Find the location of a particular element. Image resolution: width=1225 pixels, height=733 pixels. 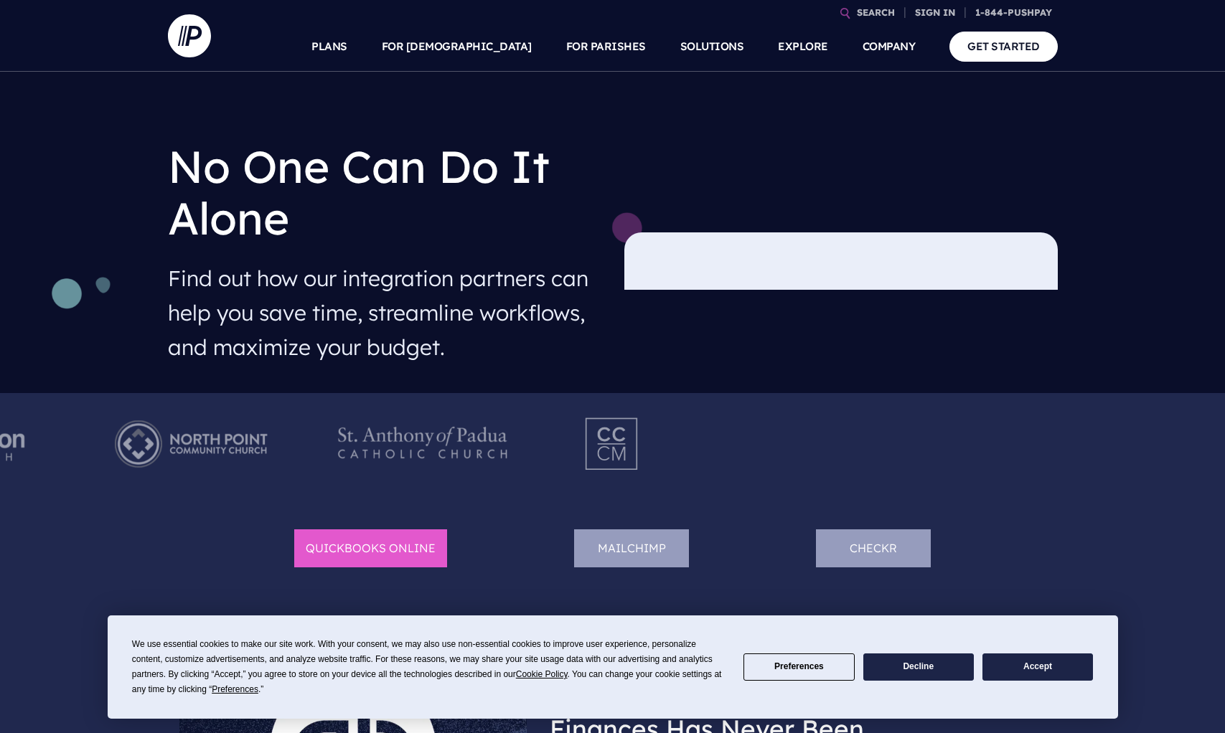

a: EXPLORE is located at coordinates (803, 47).